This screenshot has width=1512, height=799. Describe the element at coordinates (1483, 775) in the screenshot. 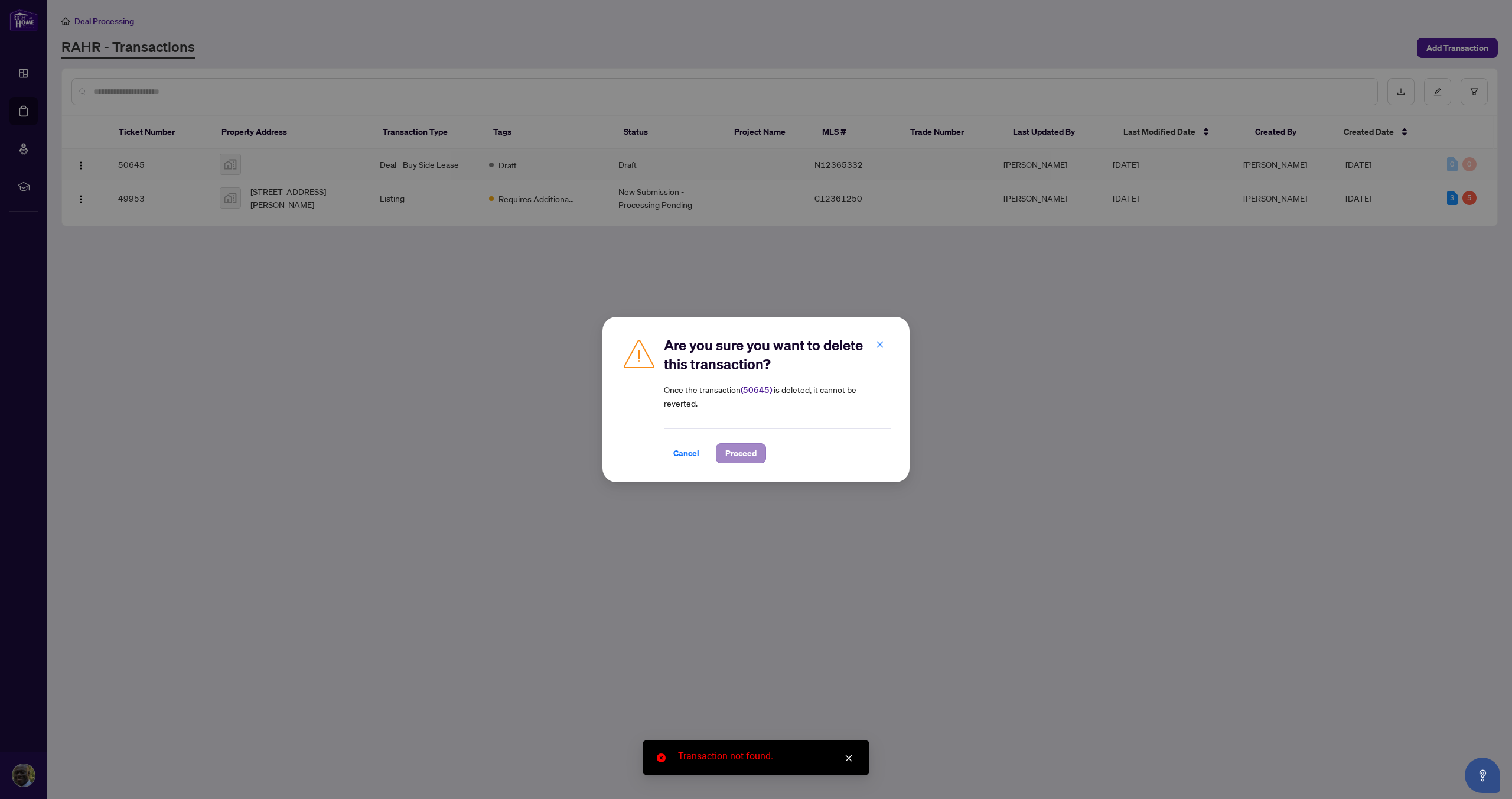

I see `button: Open asap` at that location.